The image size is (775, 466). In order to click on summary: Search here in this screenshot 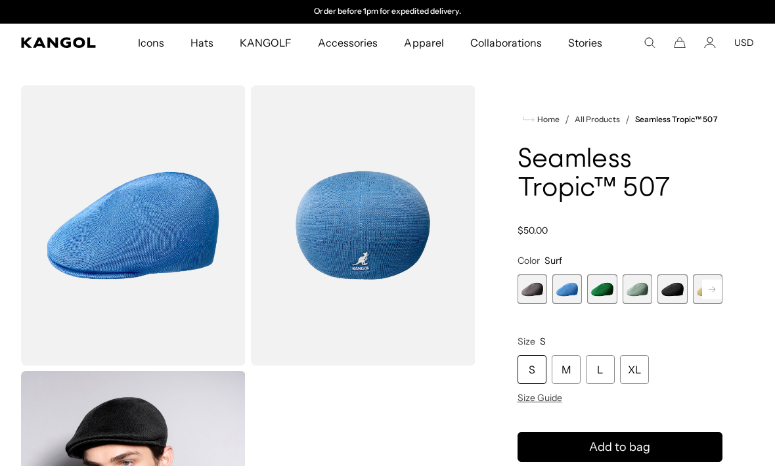, I will do `click(649, 43)`.